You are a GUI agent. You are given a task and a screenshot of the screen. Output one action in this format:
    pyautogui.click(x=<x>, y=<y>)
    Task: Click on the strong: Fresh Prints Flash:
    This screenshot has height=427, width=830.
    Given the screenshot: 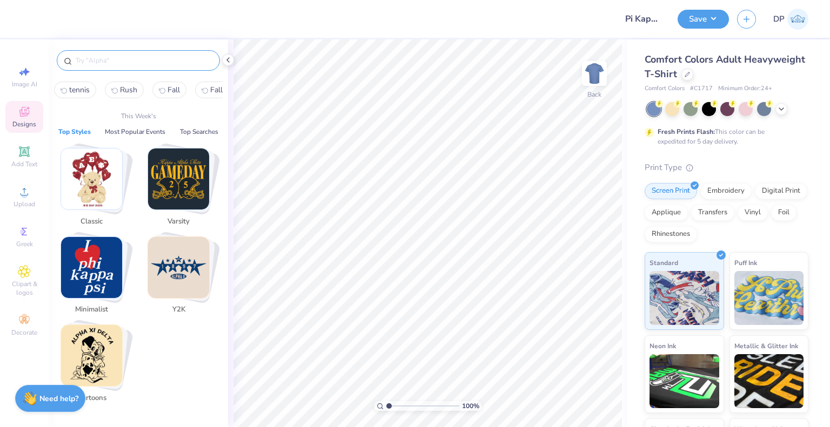 What is the action you would take?
    pyautogui.click(x=686, y=132)
    